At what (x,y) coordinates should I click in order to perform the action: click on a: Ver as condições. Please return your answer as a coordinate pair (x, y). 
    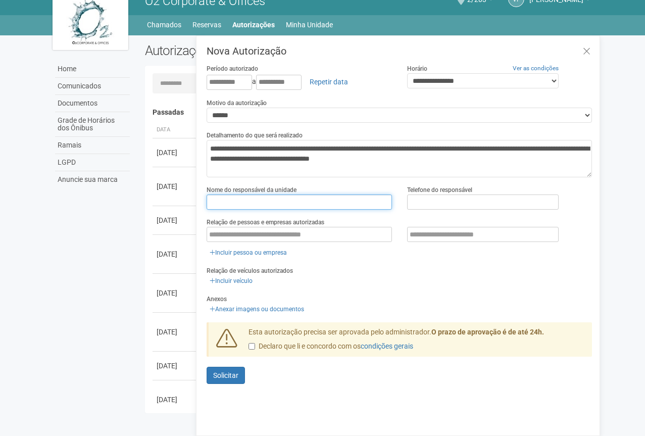
    Looking at the image, I should click on (535, 68).